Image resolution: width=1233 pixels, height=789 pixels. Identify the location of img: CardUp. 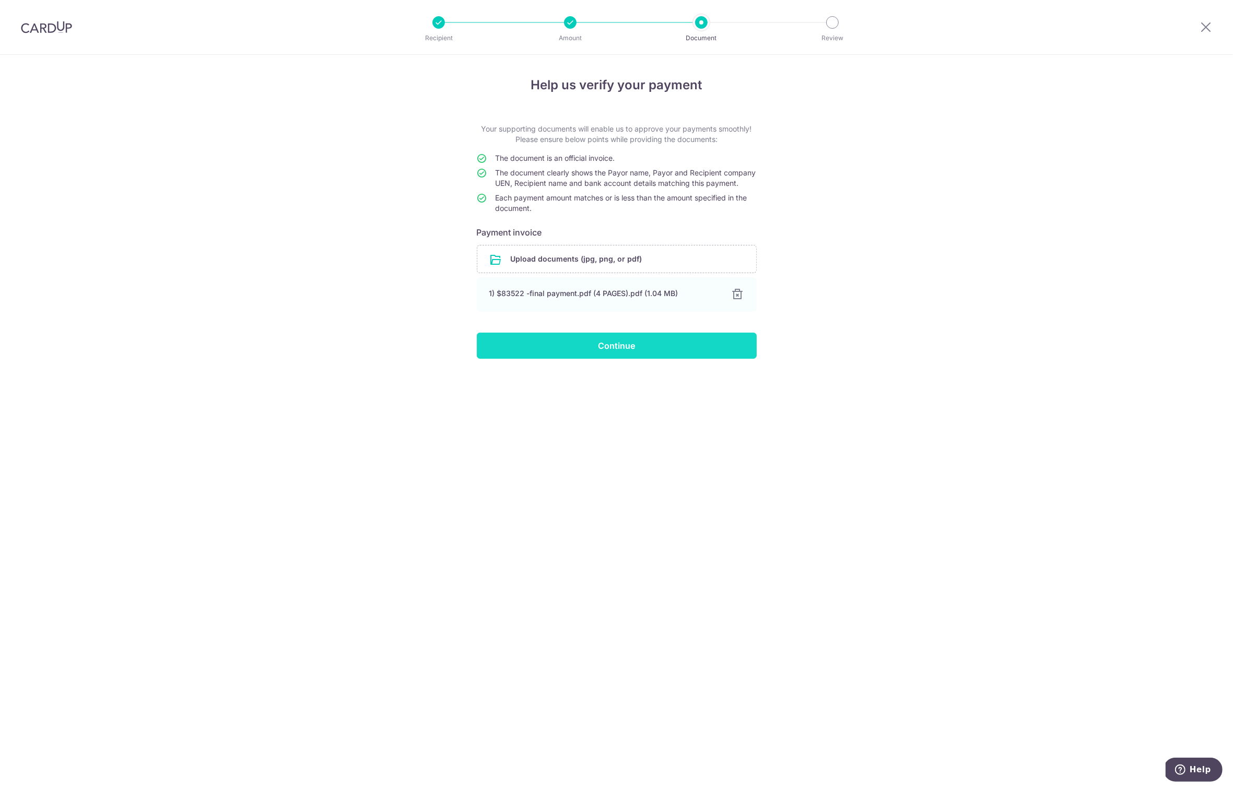
(46, 27).